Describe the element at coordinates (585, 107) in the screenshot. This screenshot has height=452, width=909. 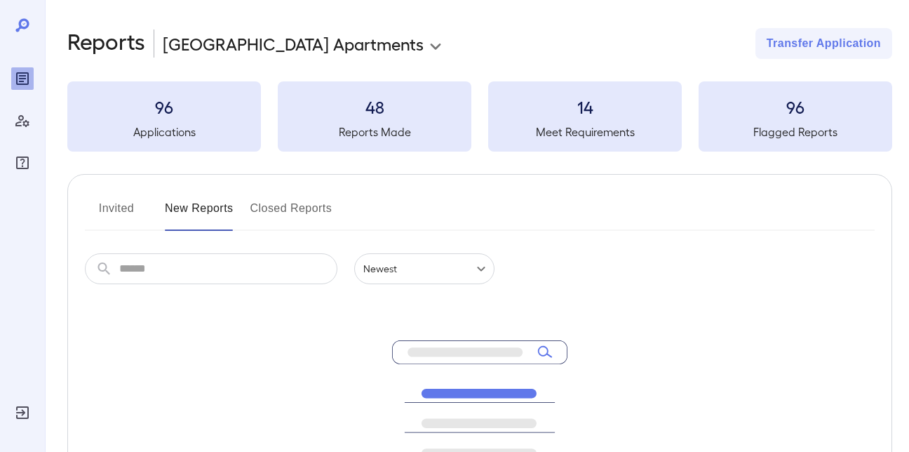
I see `h3: 14` at that location.